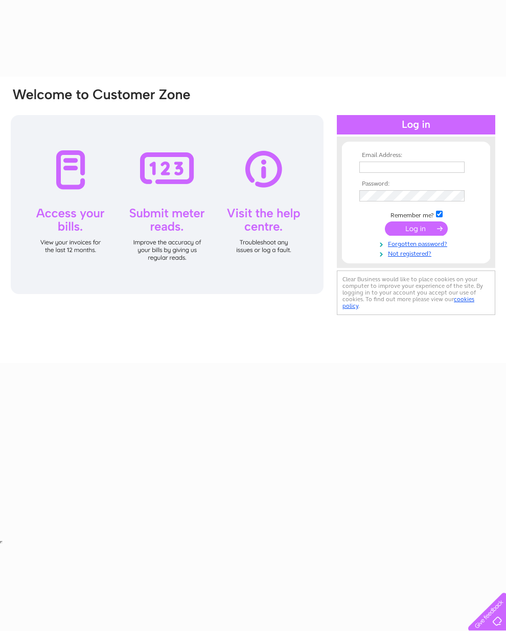 The width and height of the screenshot is (506, 631). Describe the element at coordinates (416, 229) in the screenshot. I see `input: Submit` at that location.